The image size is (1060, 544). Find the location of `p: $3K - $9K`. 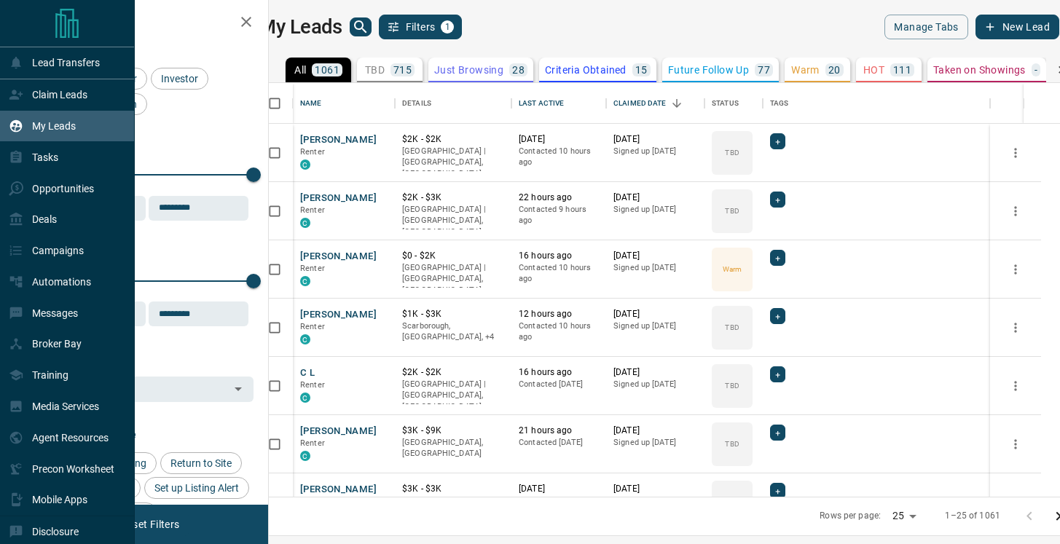

p: $3K - $9K is located at coordinates (453, 430).